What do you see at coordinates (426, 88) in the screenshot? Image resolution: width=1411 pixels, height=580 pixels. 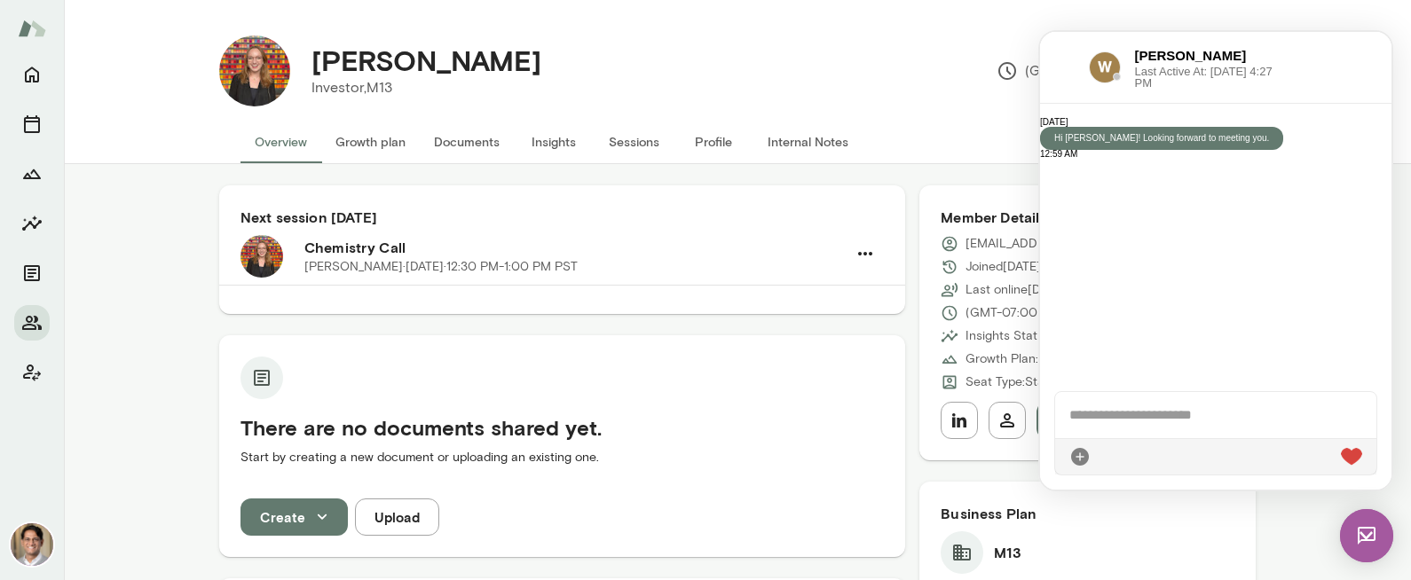 I see `p: Investor, M13` at bounding box center [426, 88].